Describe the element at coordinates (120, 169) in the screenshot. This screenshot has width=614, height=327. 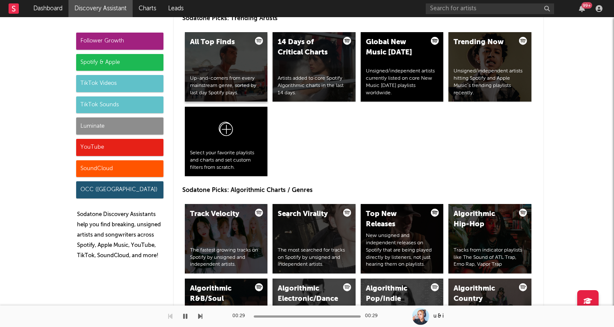
I see `div: SoundCloud` at that location.